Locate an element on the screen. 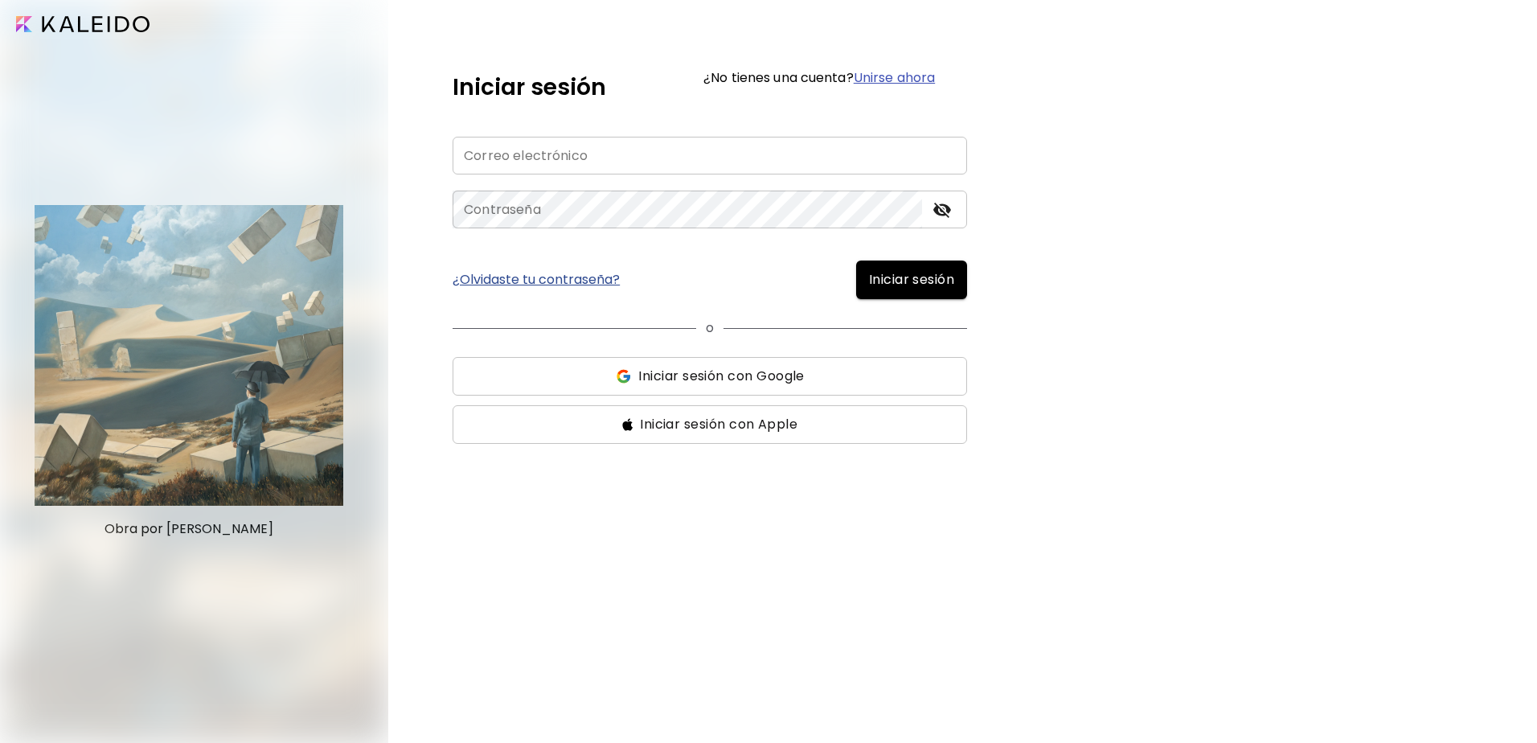 The height and width of the screenshot is (743, 1537). button: Iniciar sesión is located at coordinates (912, 280).